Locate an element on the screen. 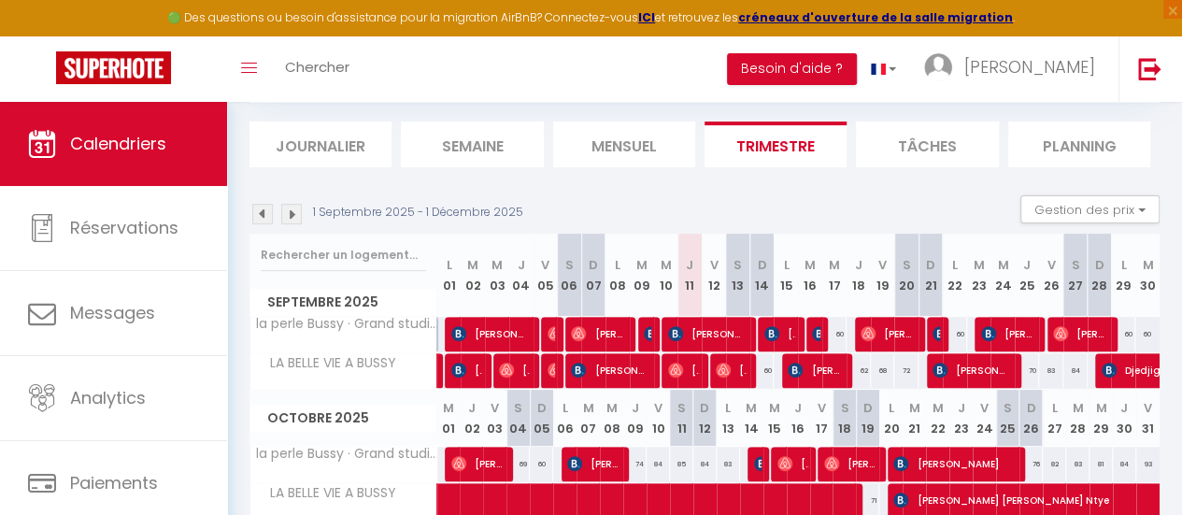 This screenshot has height=515, width=1182. div: 68 is located at coordinates (883, 370).